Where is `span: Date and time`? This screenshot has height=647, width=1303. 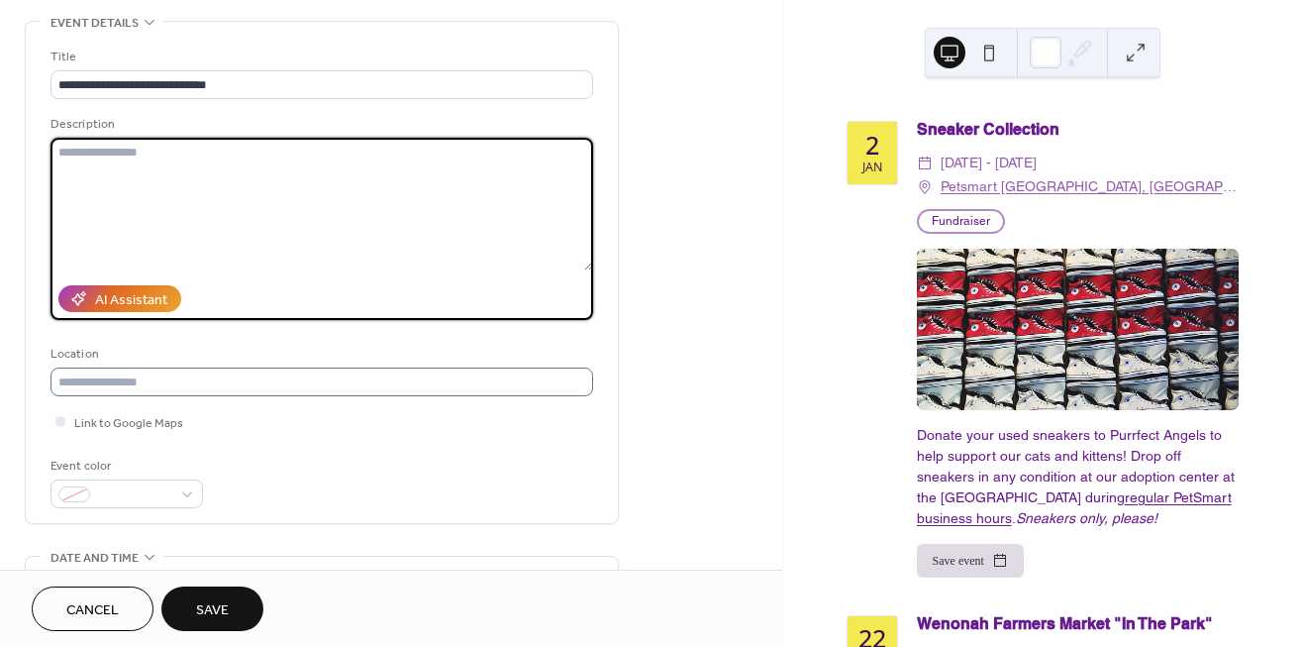
span: Date and time is located at coordinates (94, 558).